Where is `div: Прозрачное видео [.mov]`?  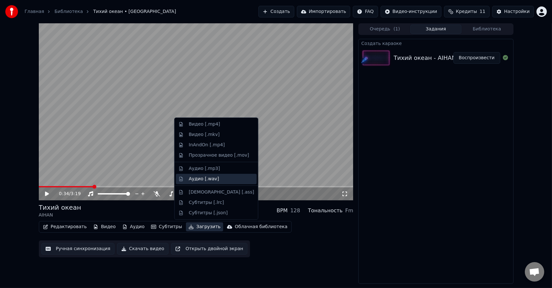 div: Прозрачное видео [.mov] is located at coordinates (219, 155).